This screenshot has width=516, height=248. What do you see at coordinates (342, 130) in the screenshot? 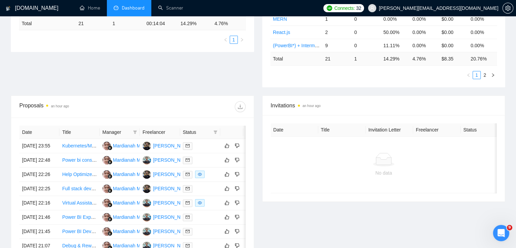
I see `th: Title` at bounding box center [342, 130].